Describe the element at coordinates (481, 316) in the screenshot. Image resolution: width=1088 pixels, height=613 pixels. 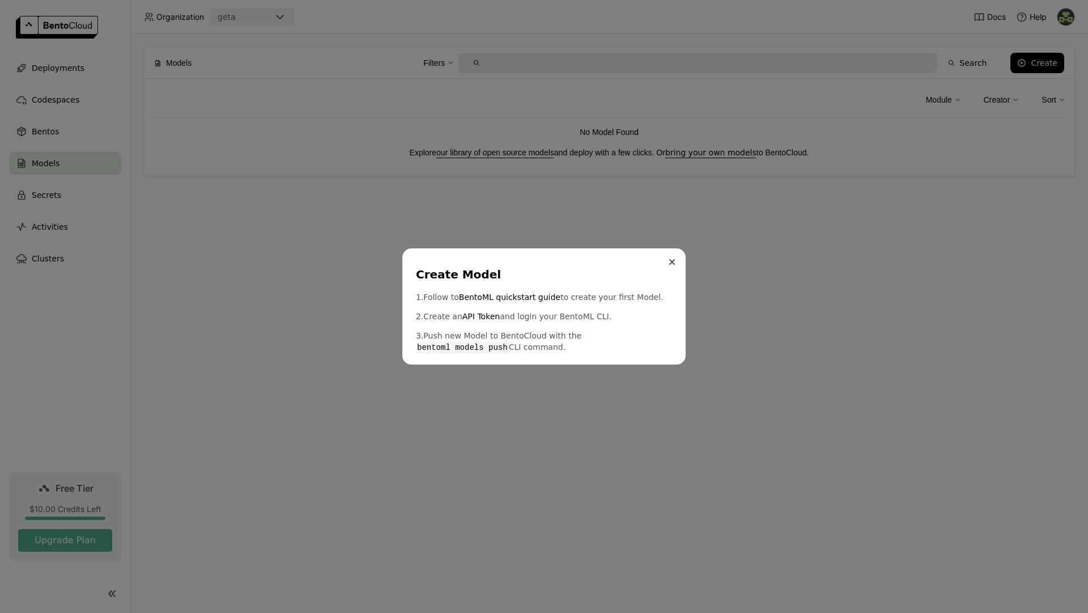
I see `a: API Token` at that location.